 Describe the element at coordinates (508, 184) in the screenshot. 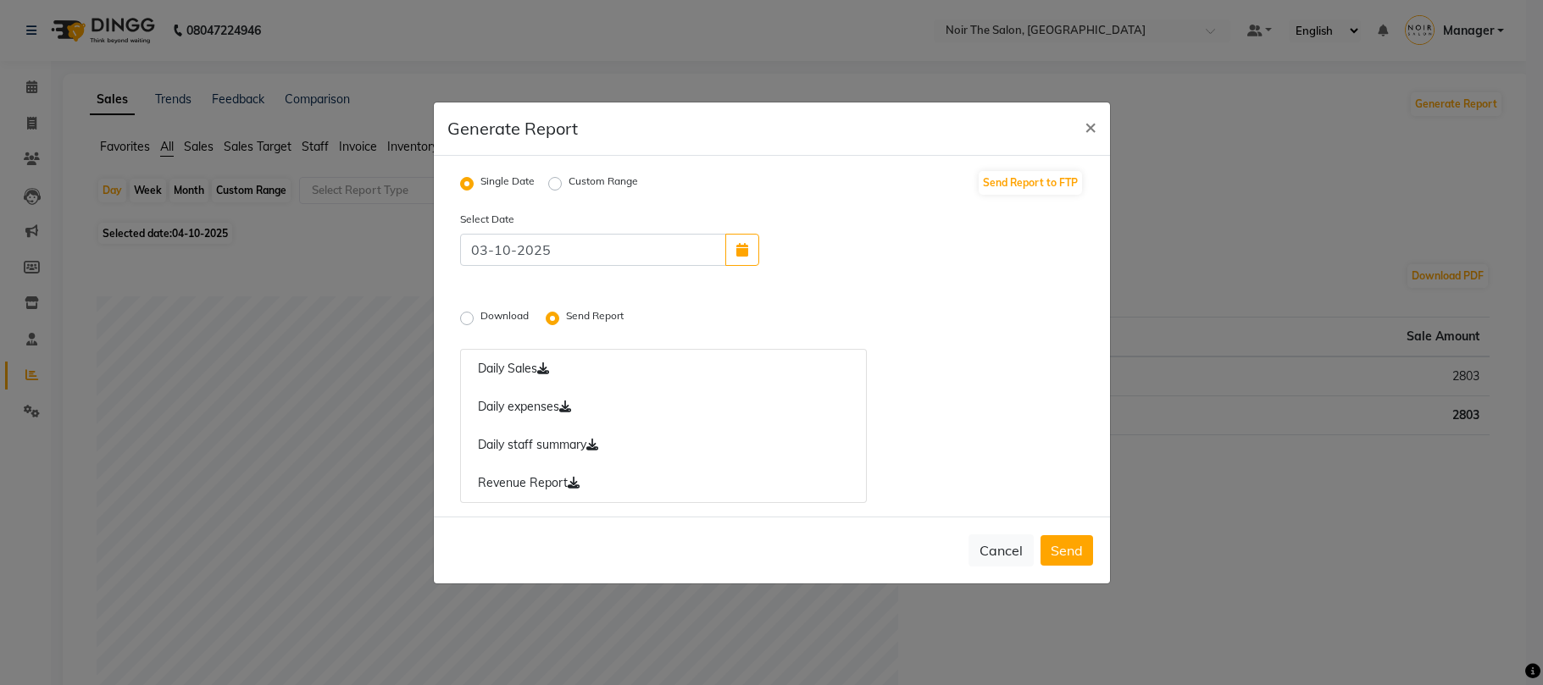

I see `label: Single Date` at that location.